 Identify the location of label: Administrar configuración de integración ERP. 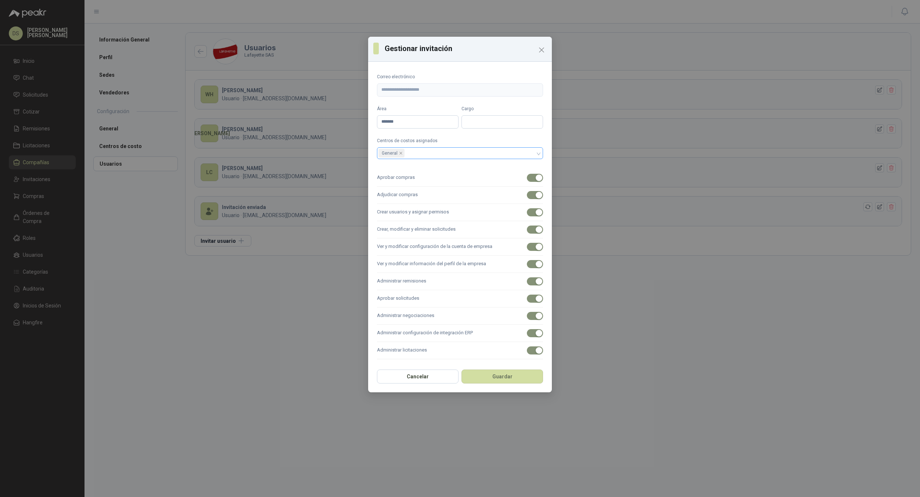
(460, 333).